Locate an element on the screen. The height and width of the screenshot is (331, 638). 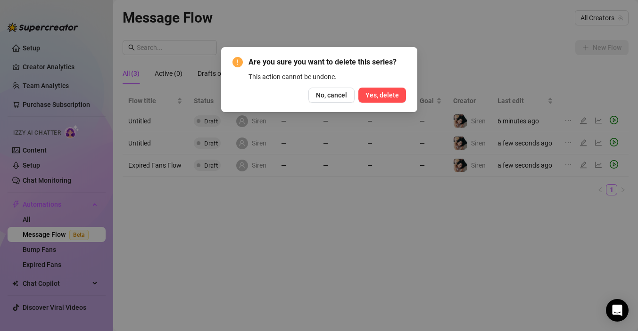
button: Yes, delete is located at coordinates (382, 95).